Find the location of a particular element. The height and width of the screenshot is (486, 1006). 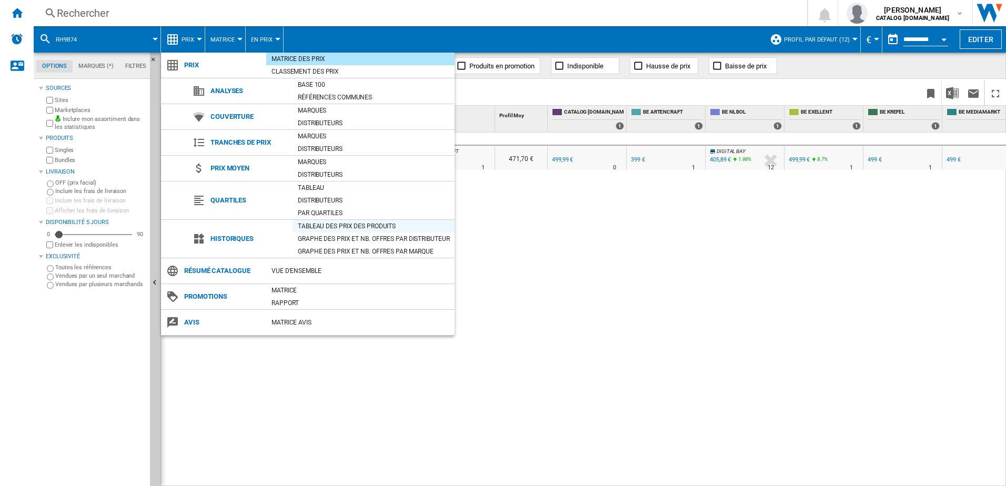

div: Tableau des prix des produits is located at coordinates (373, 226).